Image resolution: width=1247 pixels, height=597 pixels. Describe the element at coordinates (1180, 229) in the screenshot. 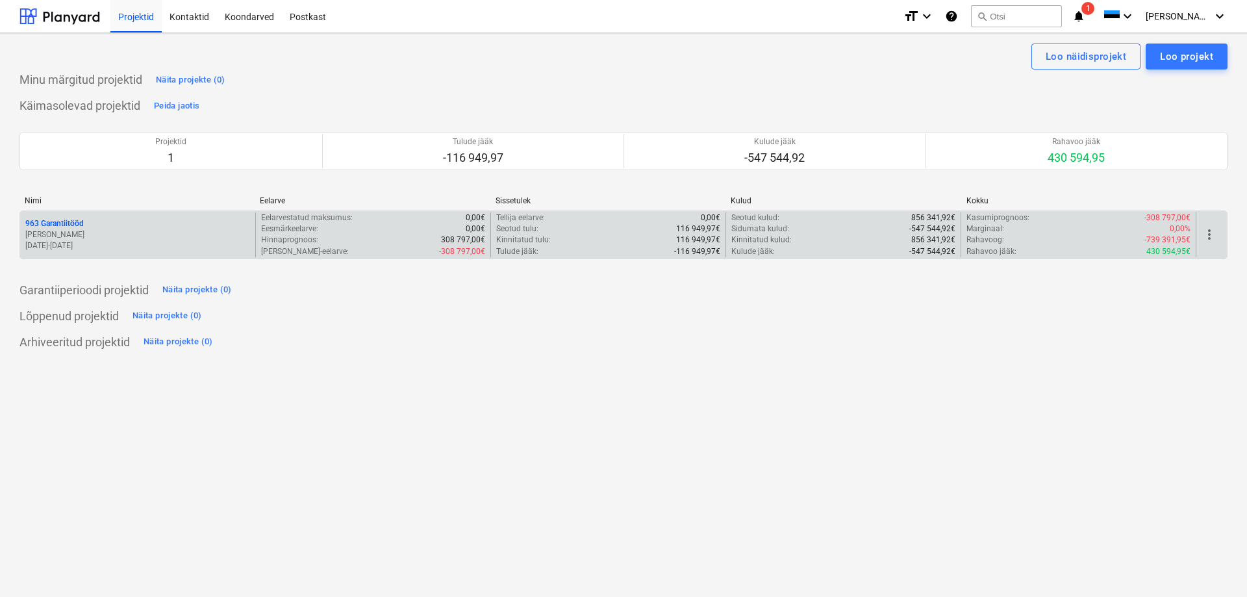

I see `p: 0,00%` at that location.